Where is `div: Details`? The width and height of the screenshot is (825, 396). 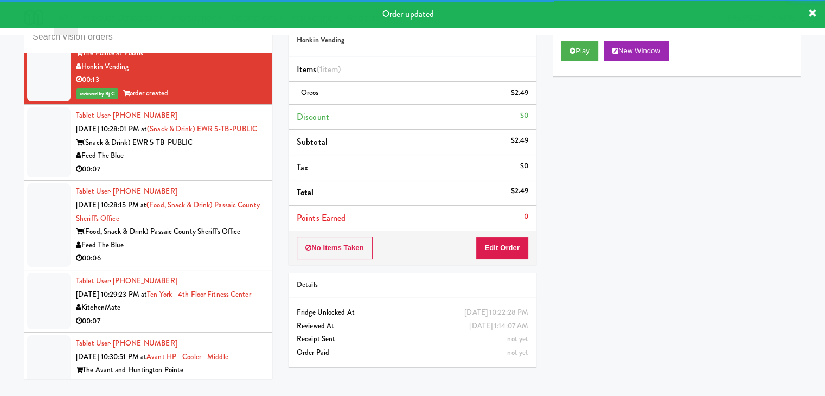 div: Details is located at coordinates (412, 285).